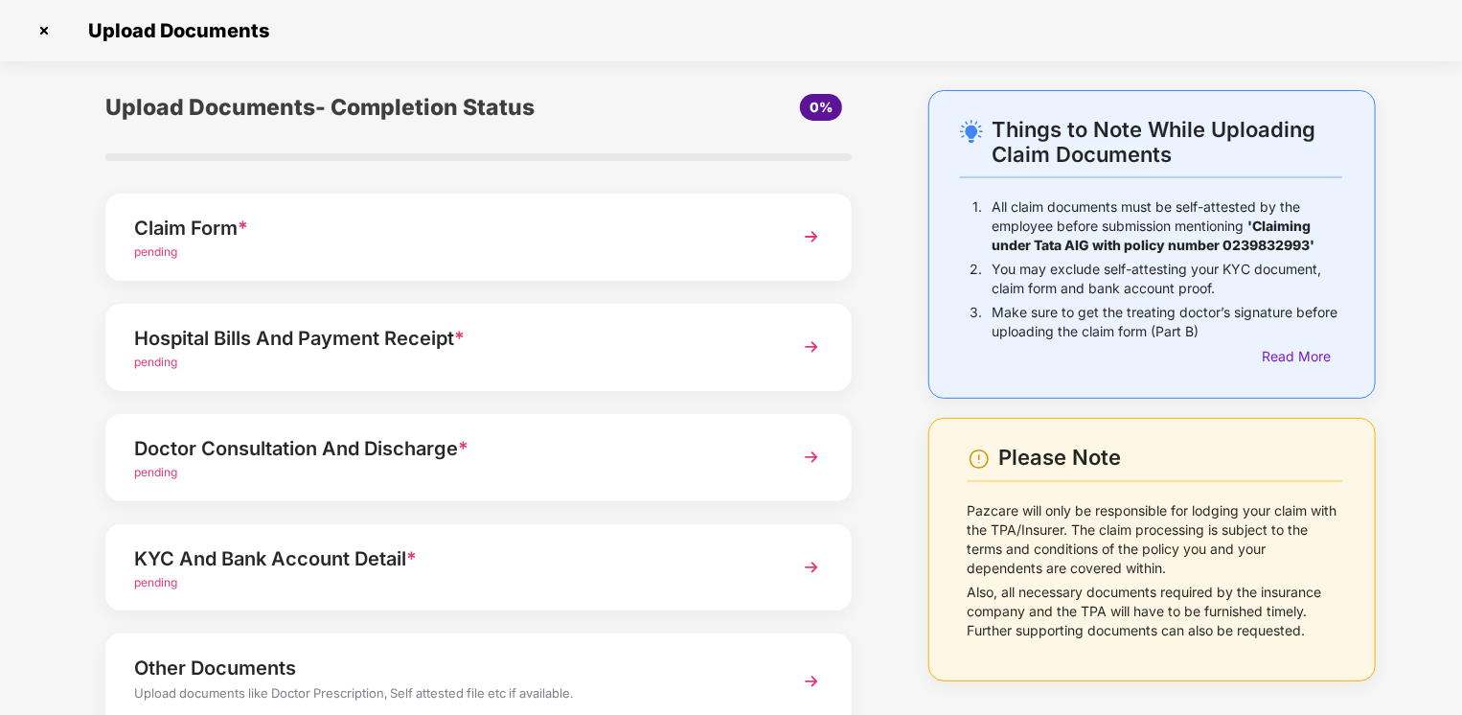  Describe the element at coordinates (1167, 322) in the screenshot. I see `p: Make sure to get the treating doctor’s signature before uploading the claim form (Part B)` at that location.